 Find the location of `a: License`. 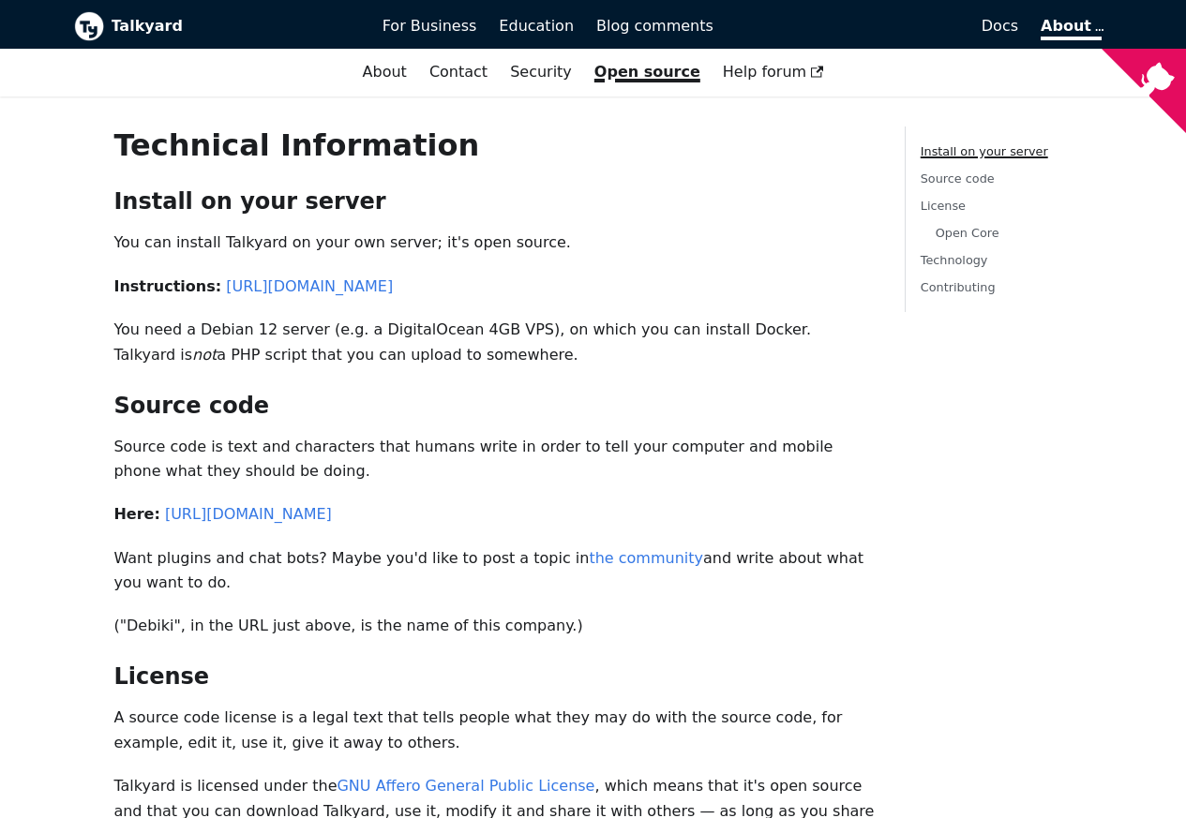

a: License is located at coordinates (943, 205).